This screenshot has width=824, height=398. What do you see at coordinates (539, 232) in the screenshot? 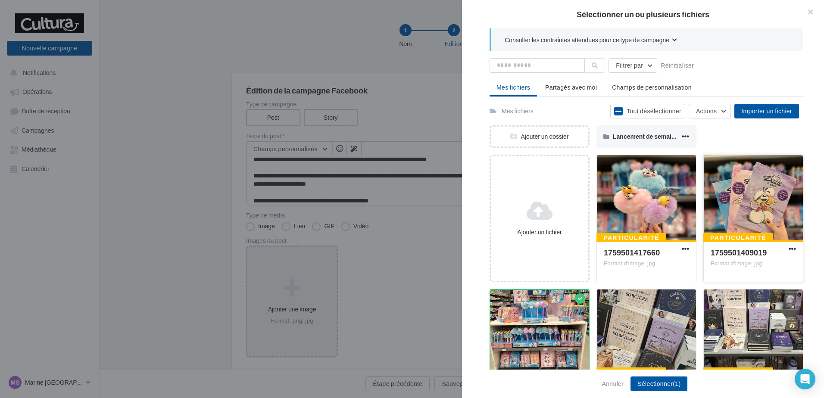
I see `div: Ajouter un fichier` at bounding box center [539, 232].